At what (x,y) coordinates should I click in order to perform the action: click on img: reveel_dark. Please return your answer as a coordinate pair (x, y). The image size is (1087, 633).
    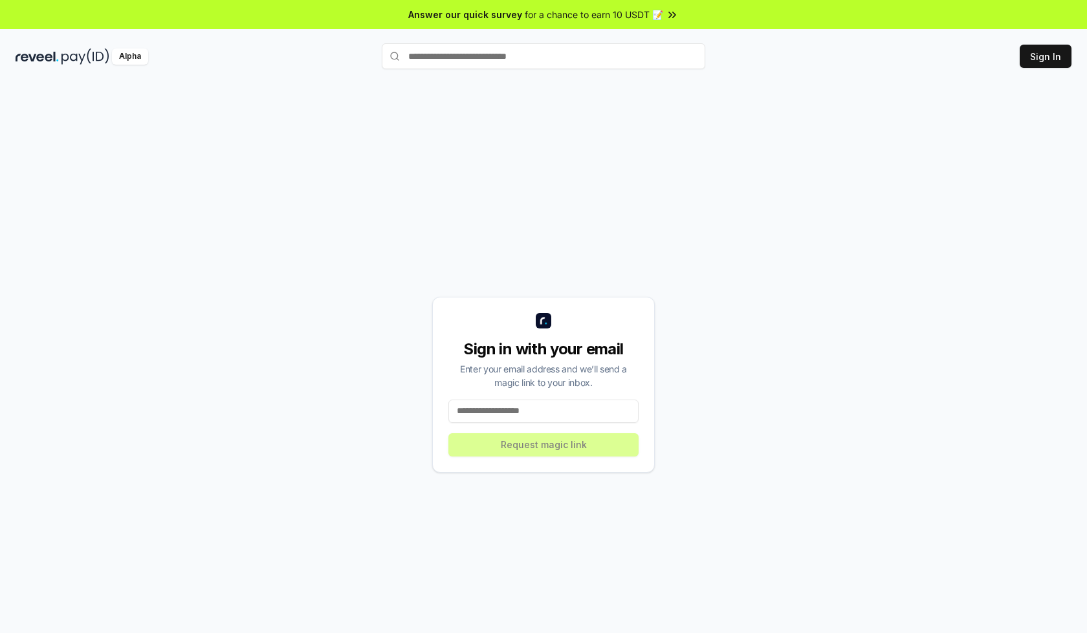
    Looking at the image, I should click on (37, 56).